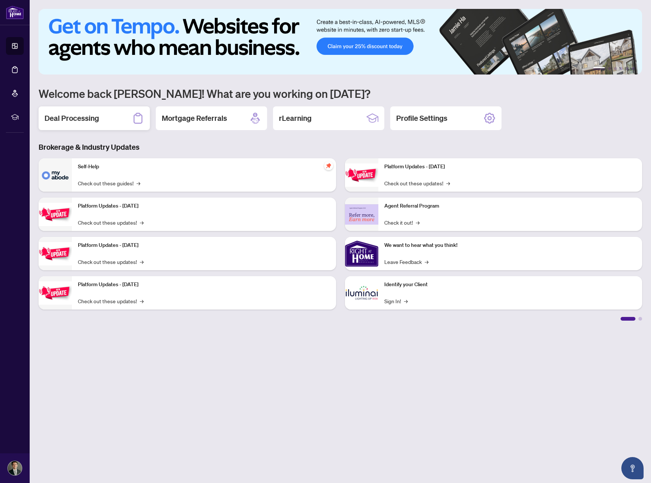  What do you see at coordinates (633, 69) in the screenshot?
I see `button: 6` at bounding box center [633, 69].